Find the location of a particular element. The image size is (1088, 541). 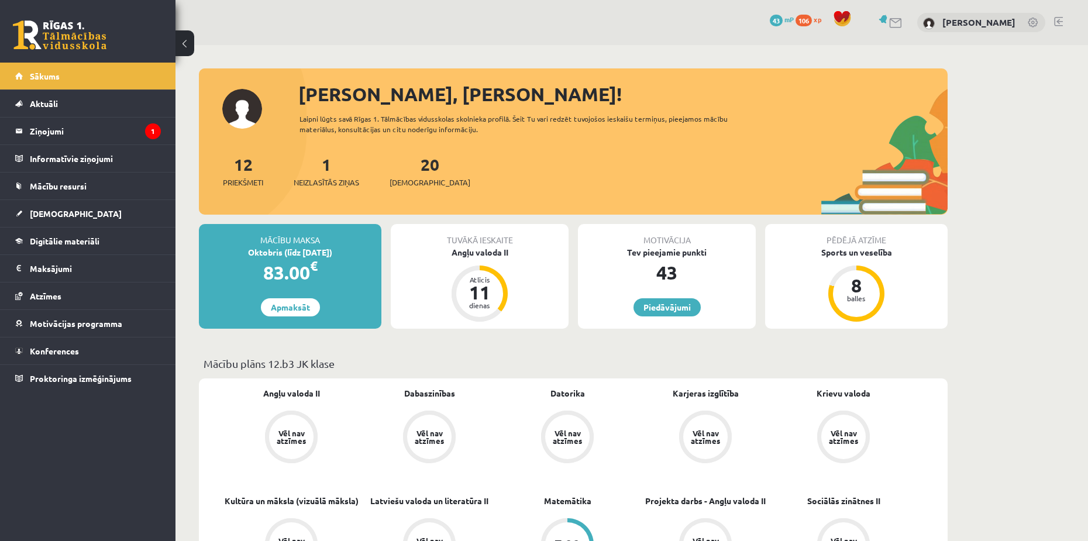

div: Atlicis is located at coordinates (479, 279).